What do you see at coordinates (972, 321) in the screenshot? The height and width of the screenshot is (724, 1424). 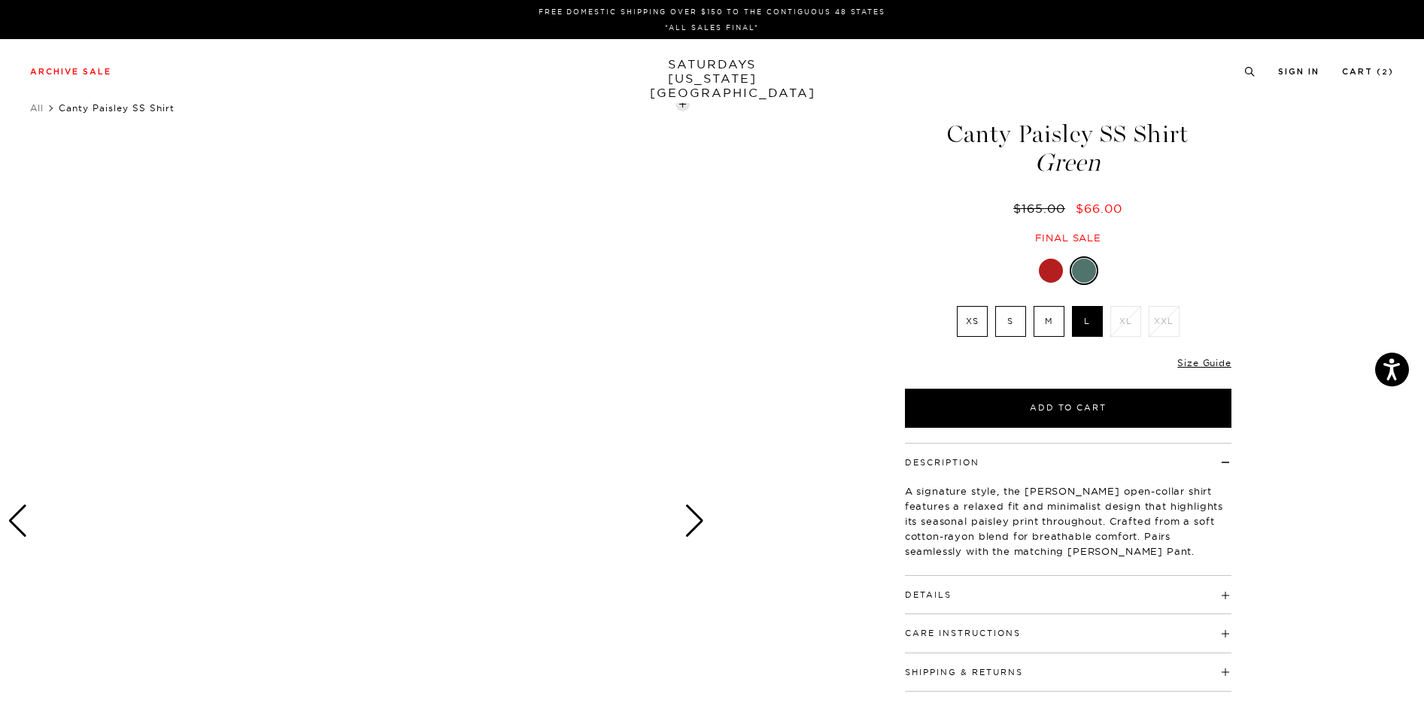 I see `label: XS` at bounding box center [972, 321].